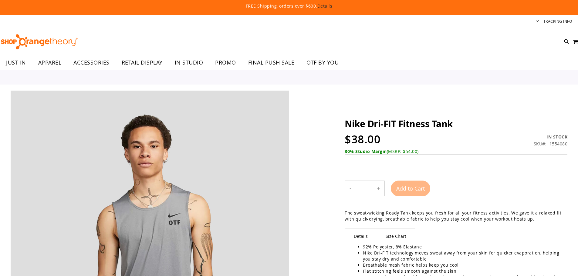  I want to click on div: 1554080, so click(558, 144).